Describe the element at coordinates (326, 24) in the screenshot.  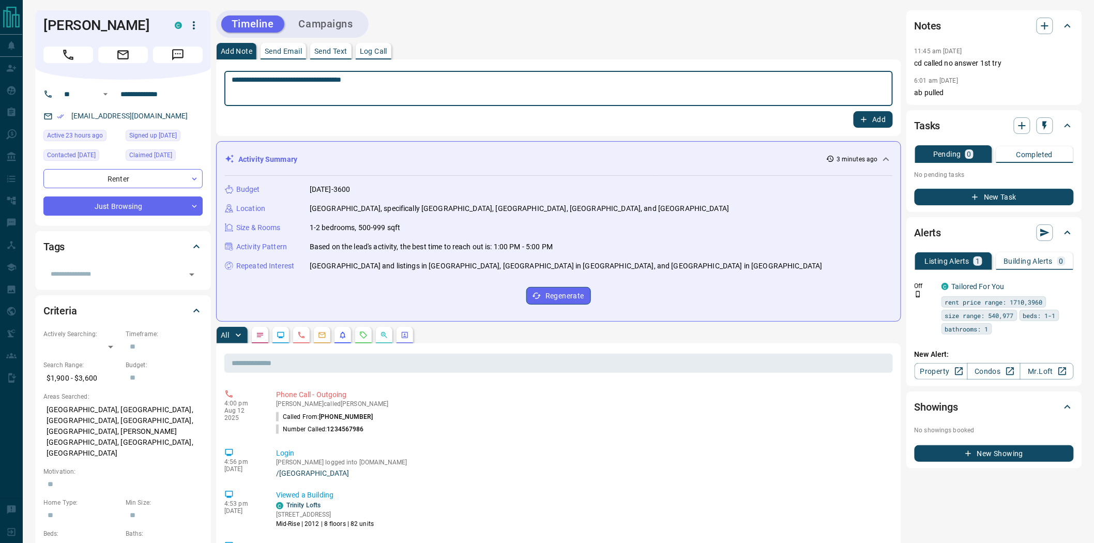
I see `button: Campaigns` at that location.